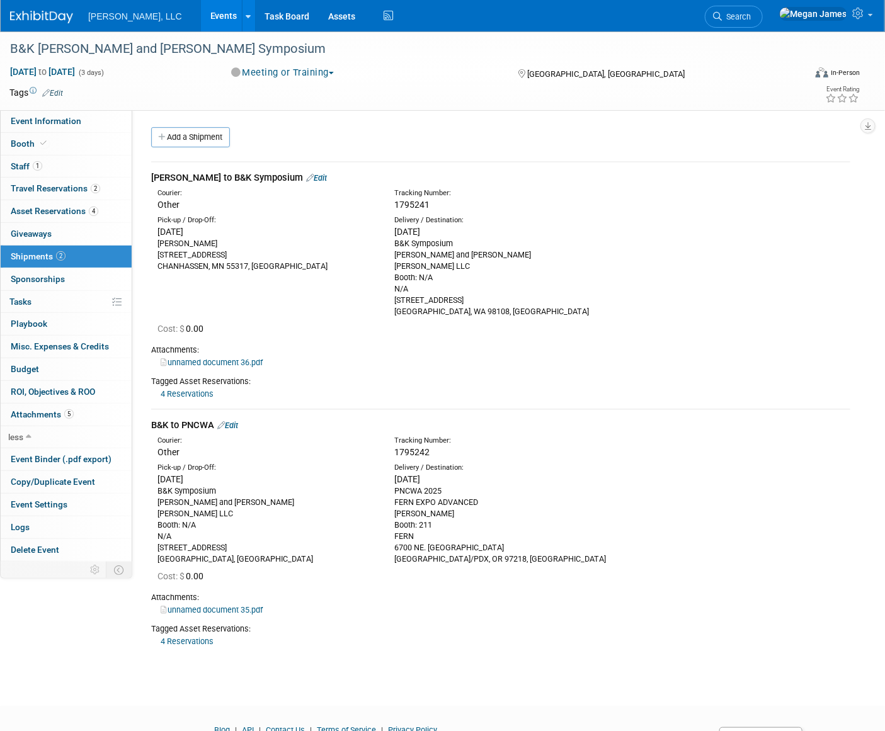  I want to click on span: Event Information, so click(46, 121).